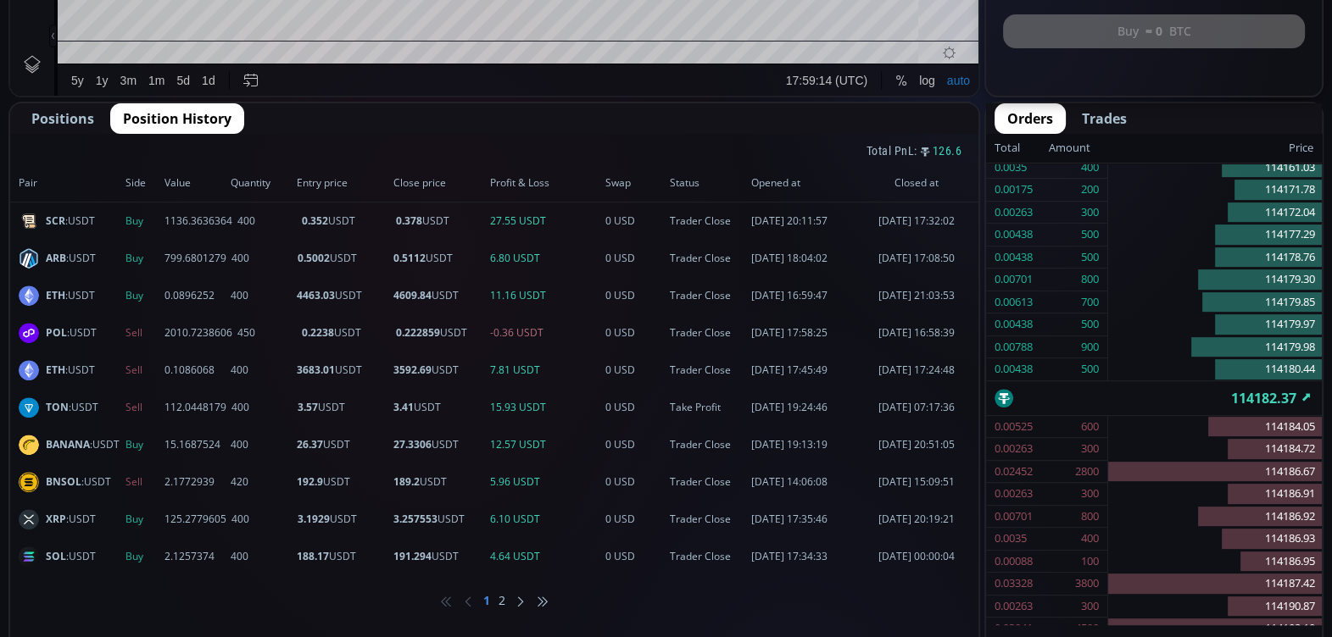 This screenshot has width=1332, height=637. I want to click on div: 114172.04, so click(1215, 213).